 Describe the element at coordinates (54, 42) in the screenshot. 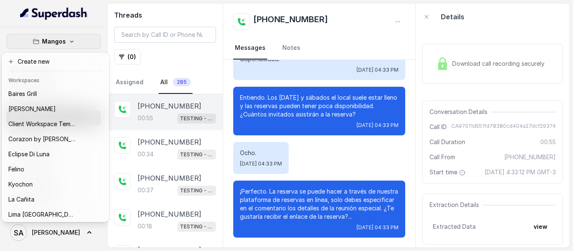

I see `button: Mangos` at that location.